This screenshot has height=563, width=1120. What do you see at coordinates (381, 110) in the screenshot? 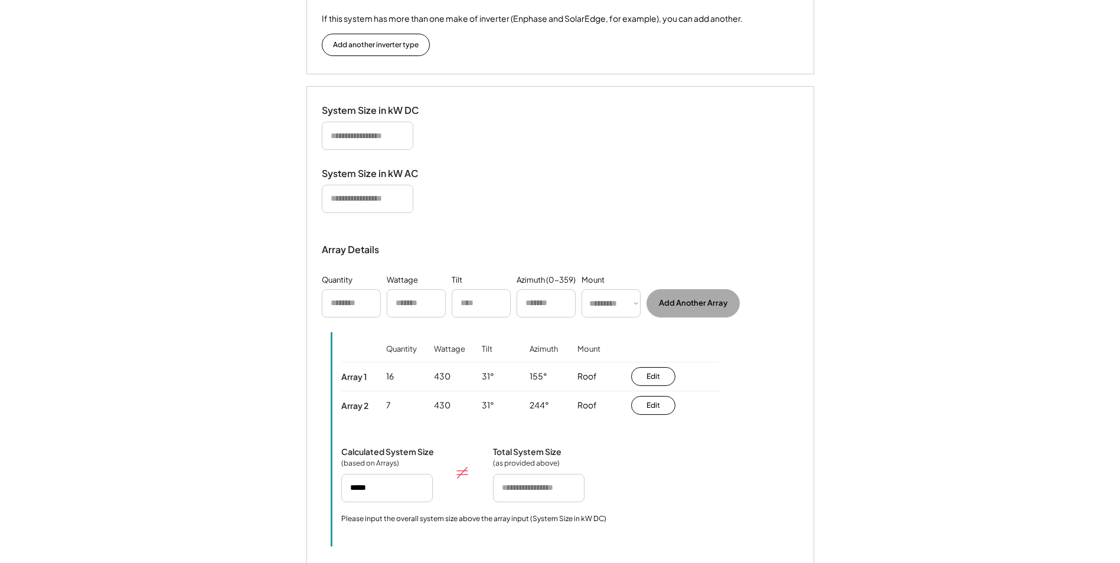
I see `div: System Size in kW DC` at bounding box center [381, 110].